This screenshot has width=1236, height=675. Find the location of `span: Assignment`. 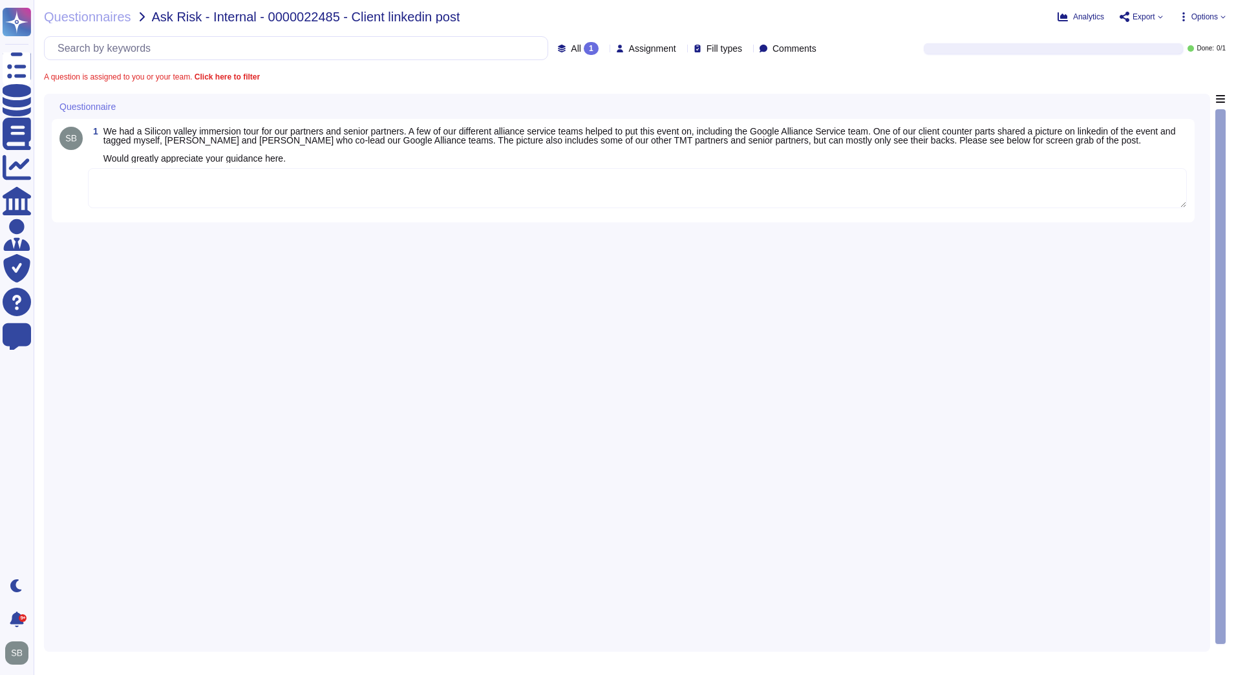

span: Assignment is located at coordinates (652, 48).